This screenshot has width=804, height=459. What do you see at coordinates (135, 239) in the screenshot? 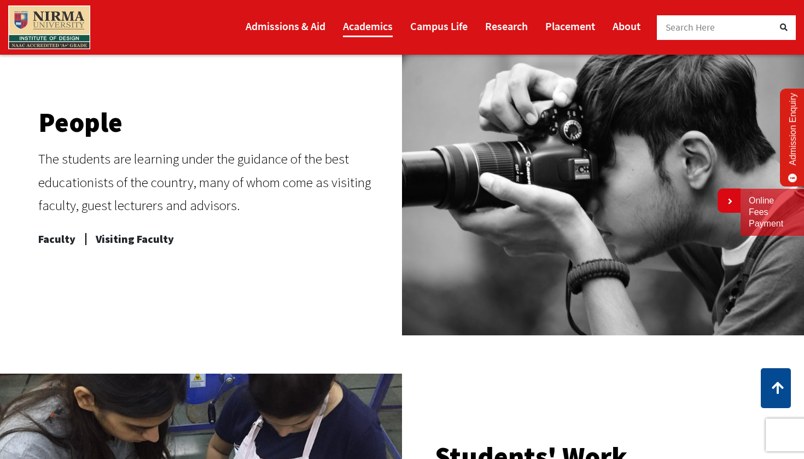
I see `a: Visiting Faculty` at bounding box center [135, 239].